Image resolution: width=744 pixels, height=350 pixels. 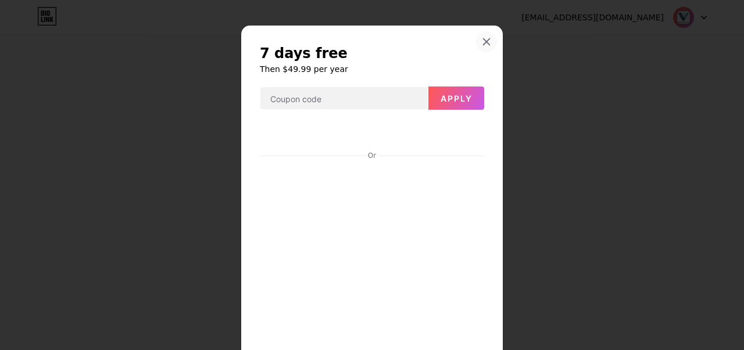 What do you see at coordinates (303, 53) in the screenshot?
I see `span: 7 days free` at bounding box center [303, 53].